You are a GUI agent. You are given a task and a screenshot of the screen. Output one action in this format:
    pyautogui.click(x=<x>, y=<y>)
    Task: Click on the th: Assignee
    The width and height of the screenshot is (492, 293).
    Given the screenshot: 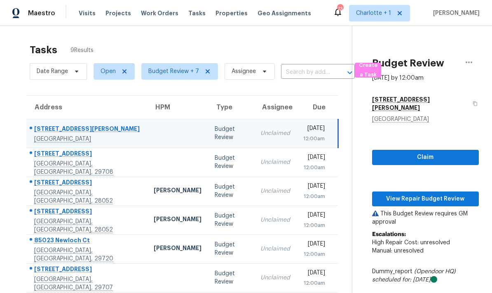 What is the action you would take?
    pyautogui.click(x=275, y=107)
    